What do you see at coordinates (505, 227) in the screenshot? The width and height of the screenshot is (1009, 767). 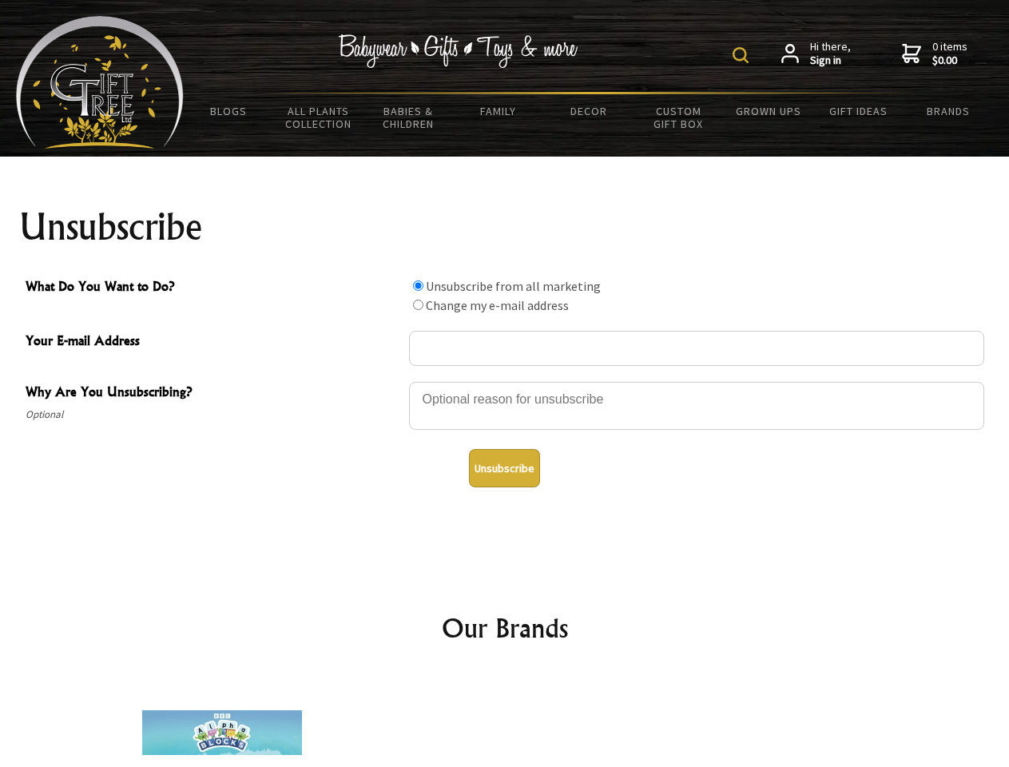 I see `h1: Unsubscribe` at bounding box center [505, 227].